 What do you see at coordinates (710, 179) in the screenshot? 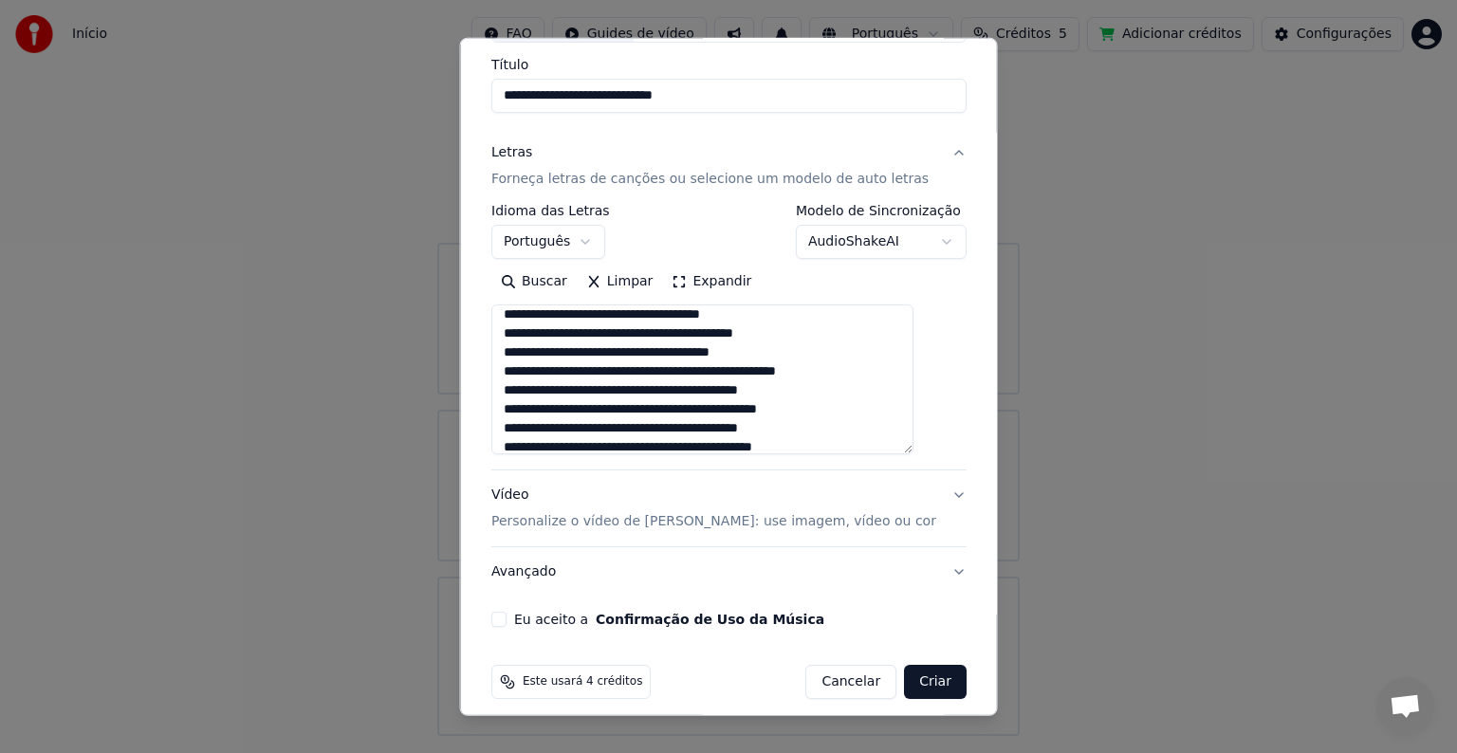
I see `p: Forneça letras de canções ou selecione um modelo de auto letras` at bounding box center [710, 179].